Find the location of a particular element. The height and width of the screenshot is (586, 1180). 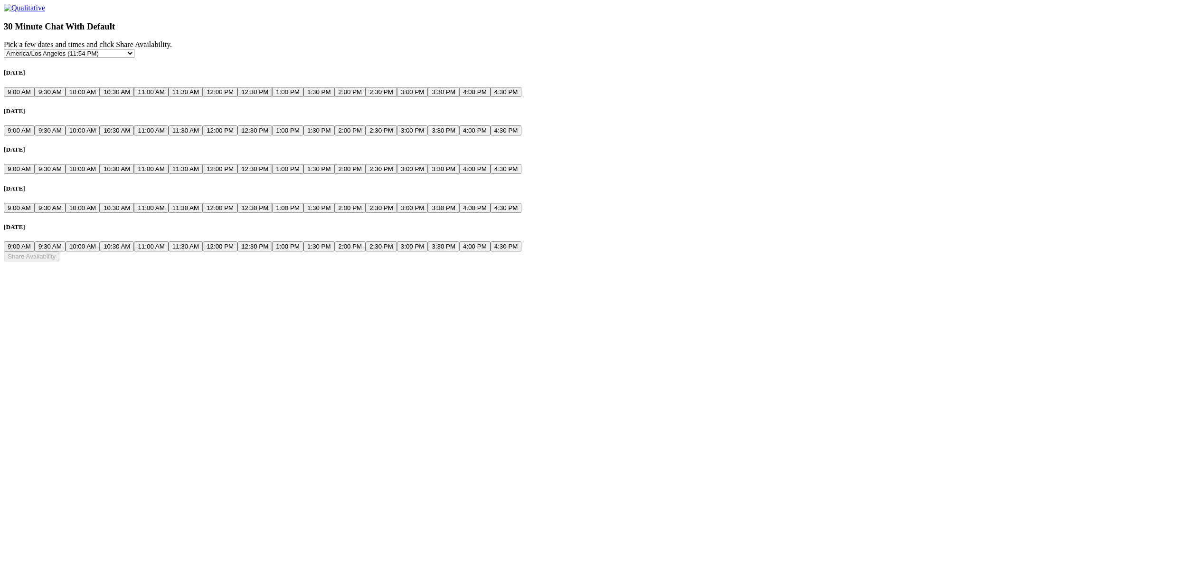

img: Qualitative is located at coordinates (24, 8).